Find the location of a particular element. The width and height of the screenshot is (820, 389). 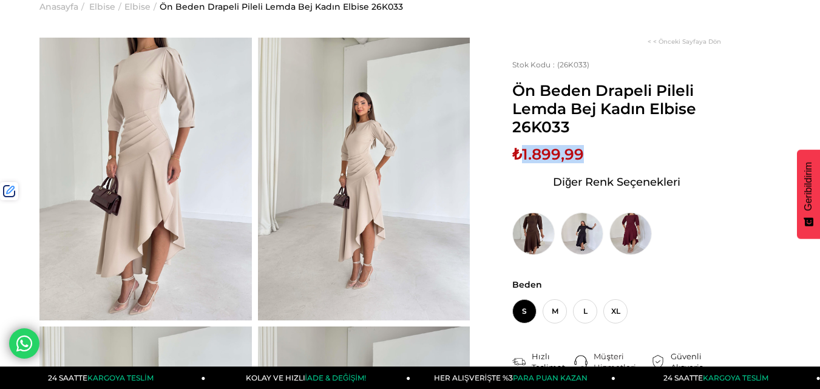

span: Diğer Renk Seçenekleri is located at coordinates (617, 182).